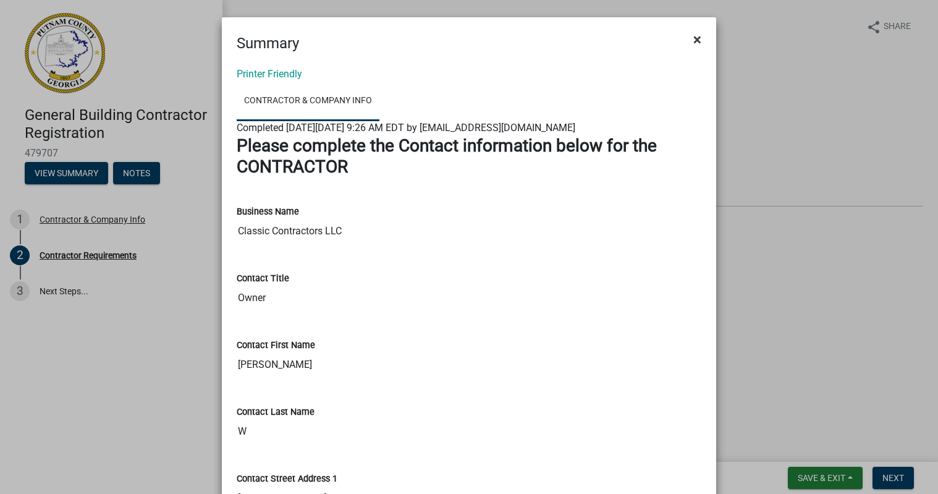 This screenshot has height=494, width=938. What do you see at coordinates (268, 43) in the screenshot?
I see `h4: Summary` at bounding box center [268, 43].